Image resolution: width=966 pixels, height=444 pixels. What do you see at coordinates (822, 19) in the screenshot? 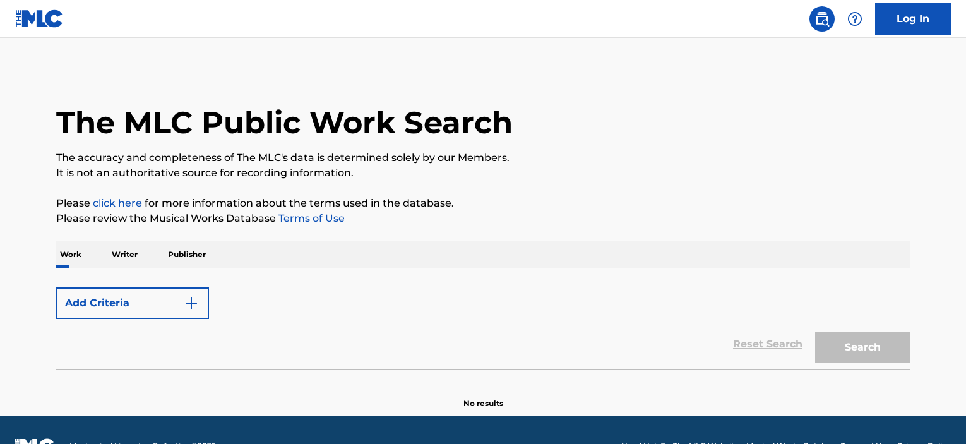
I see `a: Public Search` at bounding box center [822, 19].